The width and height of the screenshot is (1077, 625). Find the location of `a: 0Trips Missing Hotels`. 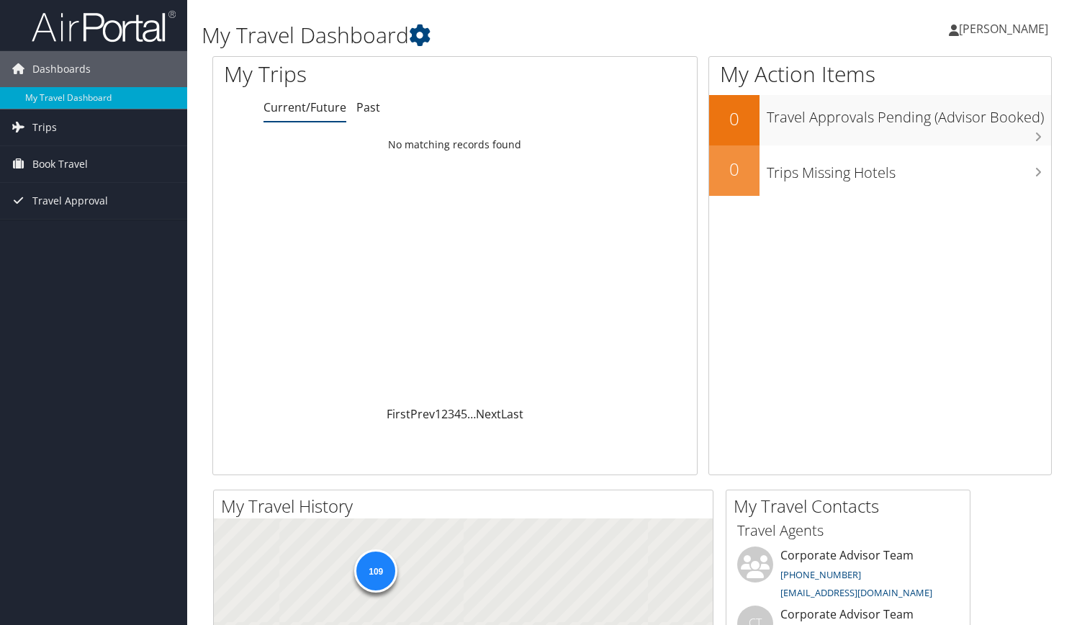

a: 0Trips Missing Hotels is located at coordinates (880, 171).